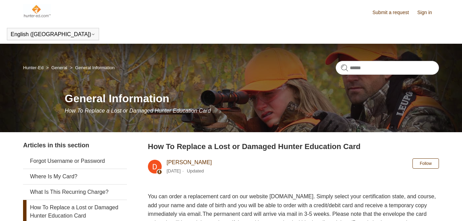 The image size is (462, 221). I want to click on time: 03/04/2024, 10:49, so click(174, 171).